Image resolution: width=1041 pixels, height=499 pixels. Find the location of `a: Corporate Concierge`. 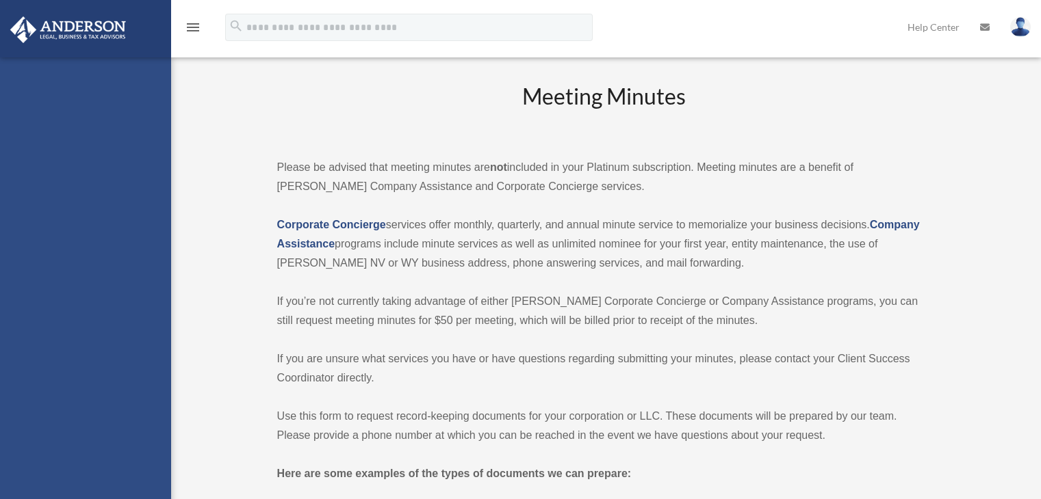

a: Corporate Concierge is located at coordinates (331, 224).